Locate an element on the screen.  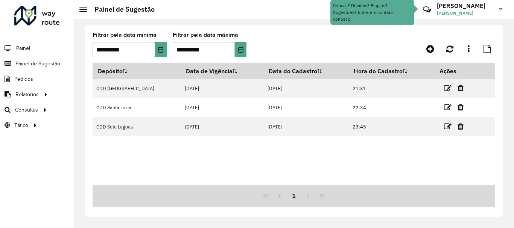
button: 1 is located at coordinates (294, 196).